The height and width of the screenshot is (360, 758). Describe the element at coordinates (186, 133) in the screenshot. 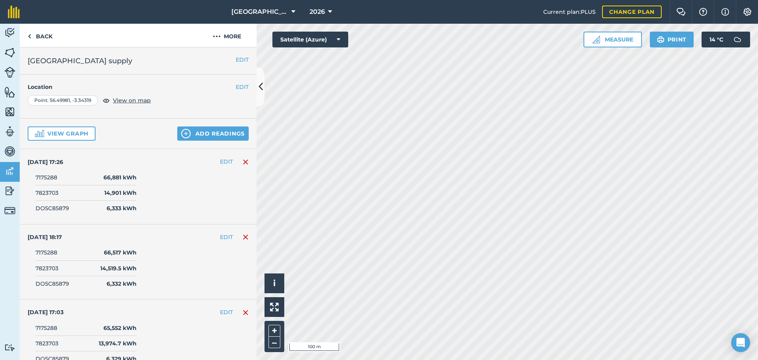

I see `img: svg+xml;base64,PHN2ZyB4bWxucz0iaHR0cDovL3d3dy53My5vcmcvMjAwMC9zdmciIHdpZHRoPSIxNCIgaGVpZ2h0PSIyNC...` at that location.